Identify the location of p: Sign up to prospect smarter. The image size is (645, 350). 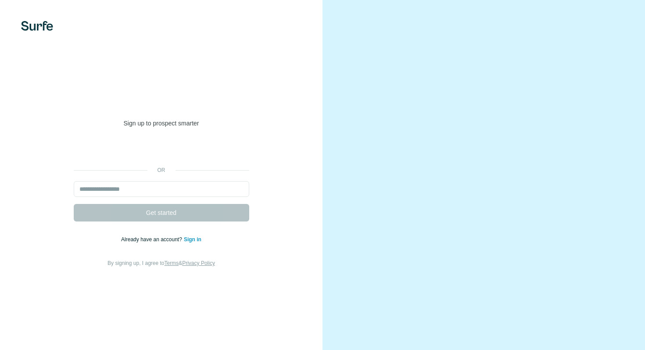
(162, 123).